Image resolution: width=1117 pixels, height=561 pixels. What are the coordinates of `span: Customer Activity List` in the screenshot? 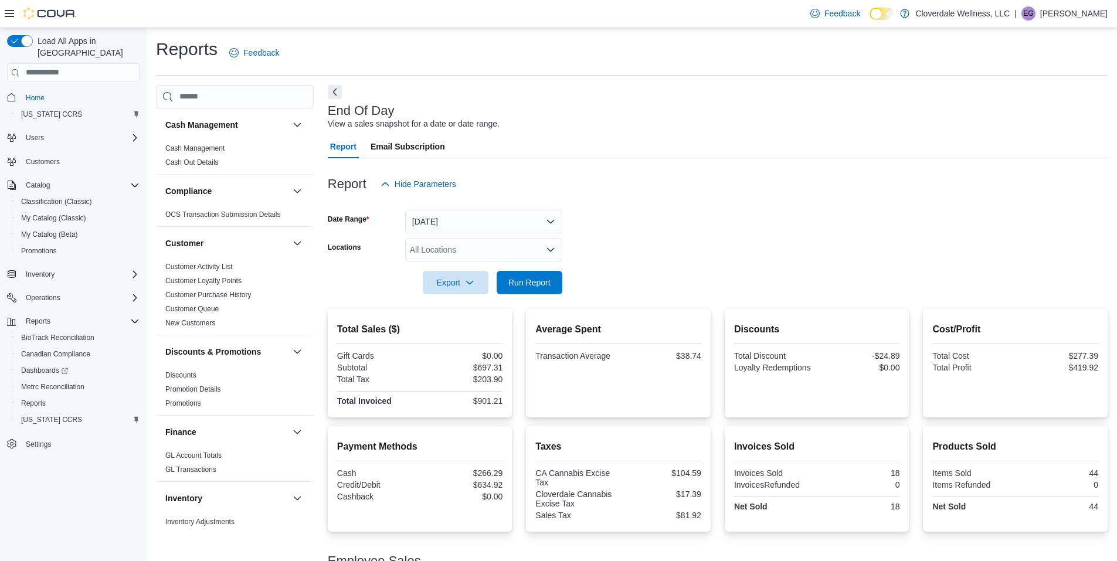 It's located at (199, 267).